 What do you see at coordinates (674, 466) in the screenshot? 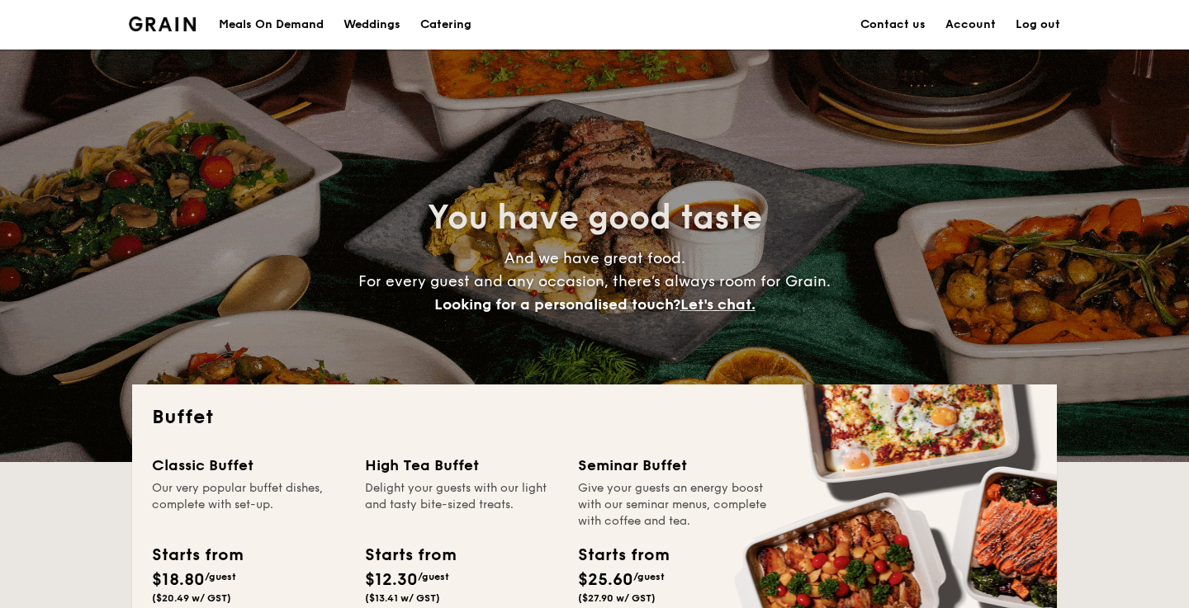
I see `div: Seminar Buffet` at bounding box center [674, 466].